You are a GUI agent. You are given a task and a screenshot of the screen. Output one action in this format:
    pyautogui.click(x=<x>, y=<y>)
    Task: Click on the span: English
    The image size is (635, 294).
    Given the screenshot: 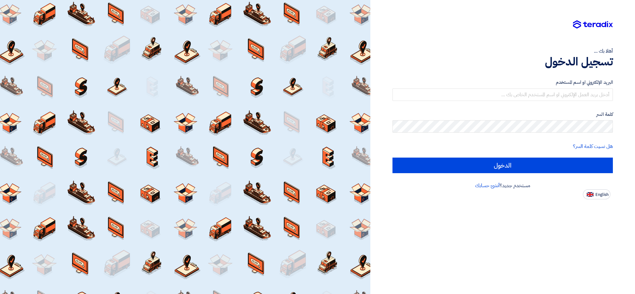 What is the action you would take?
    pyautogui.click(x=602, y=195)
    